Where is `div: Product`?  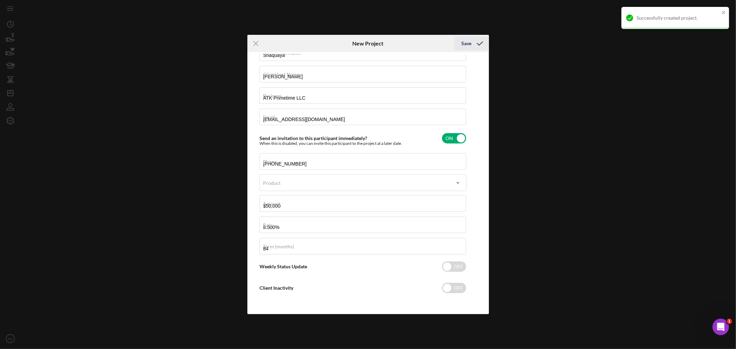
div: Product is located at coordinates (272, 183).